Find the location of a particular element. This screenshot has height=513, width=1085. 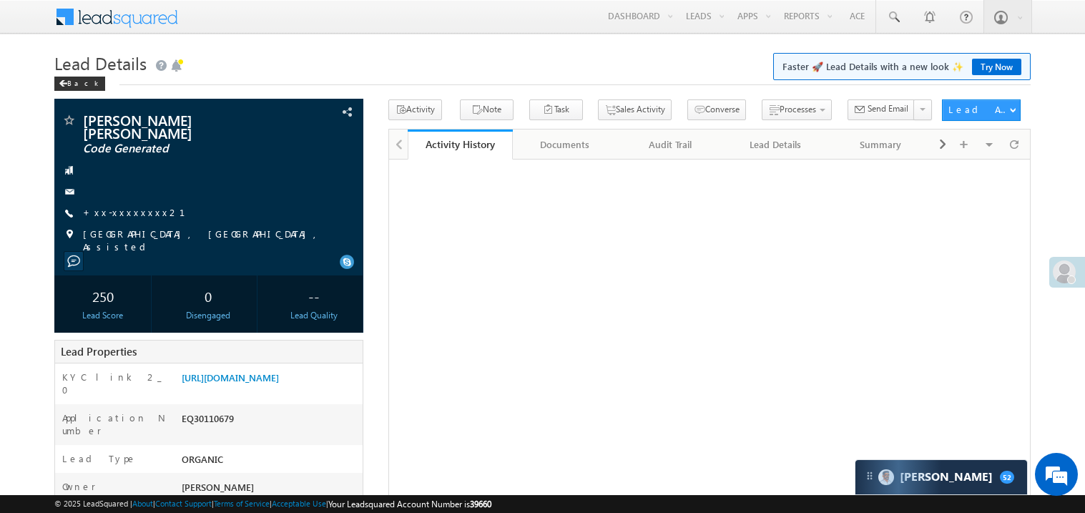

div: ORGANIC is located at coordinates (270, 462).